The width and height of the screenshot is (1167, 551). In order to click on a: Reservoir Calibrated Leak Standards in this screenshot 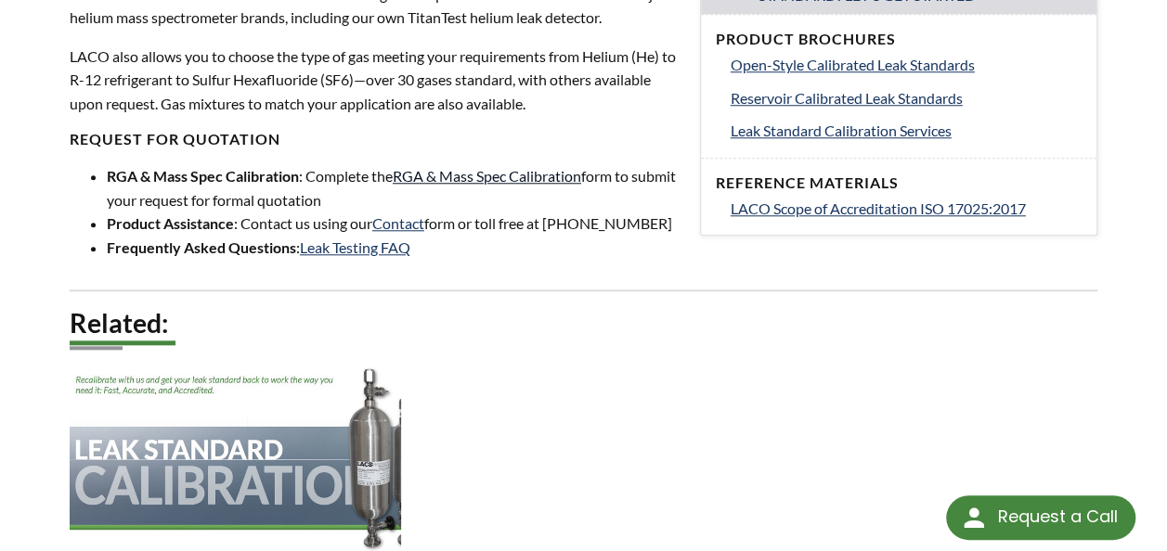, I will do `click(906, 98)`.